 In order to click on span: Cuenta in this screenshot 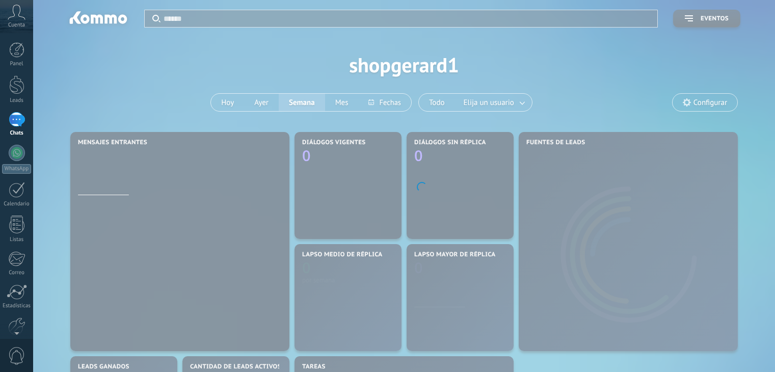, I will do `click(16, 25)`.